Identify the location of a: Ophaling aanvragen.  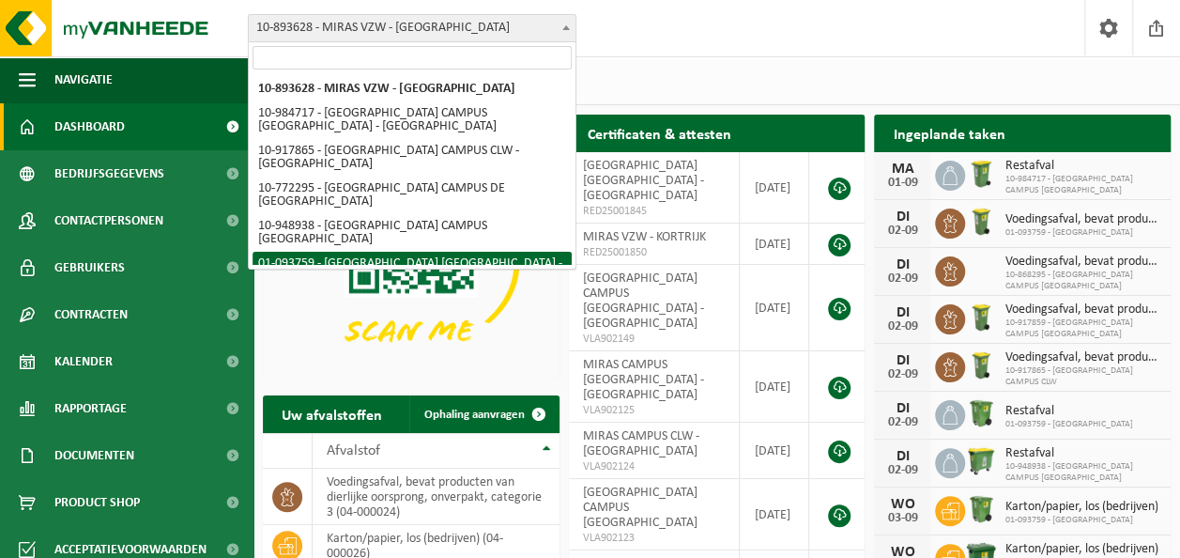
(484, 414).